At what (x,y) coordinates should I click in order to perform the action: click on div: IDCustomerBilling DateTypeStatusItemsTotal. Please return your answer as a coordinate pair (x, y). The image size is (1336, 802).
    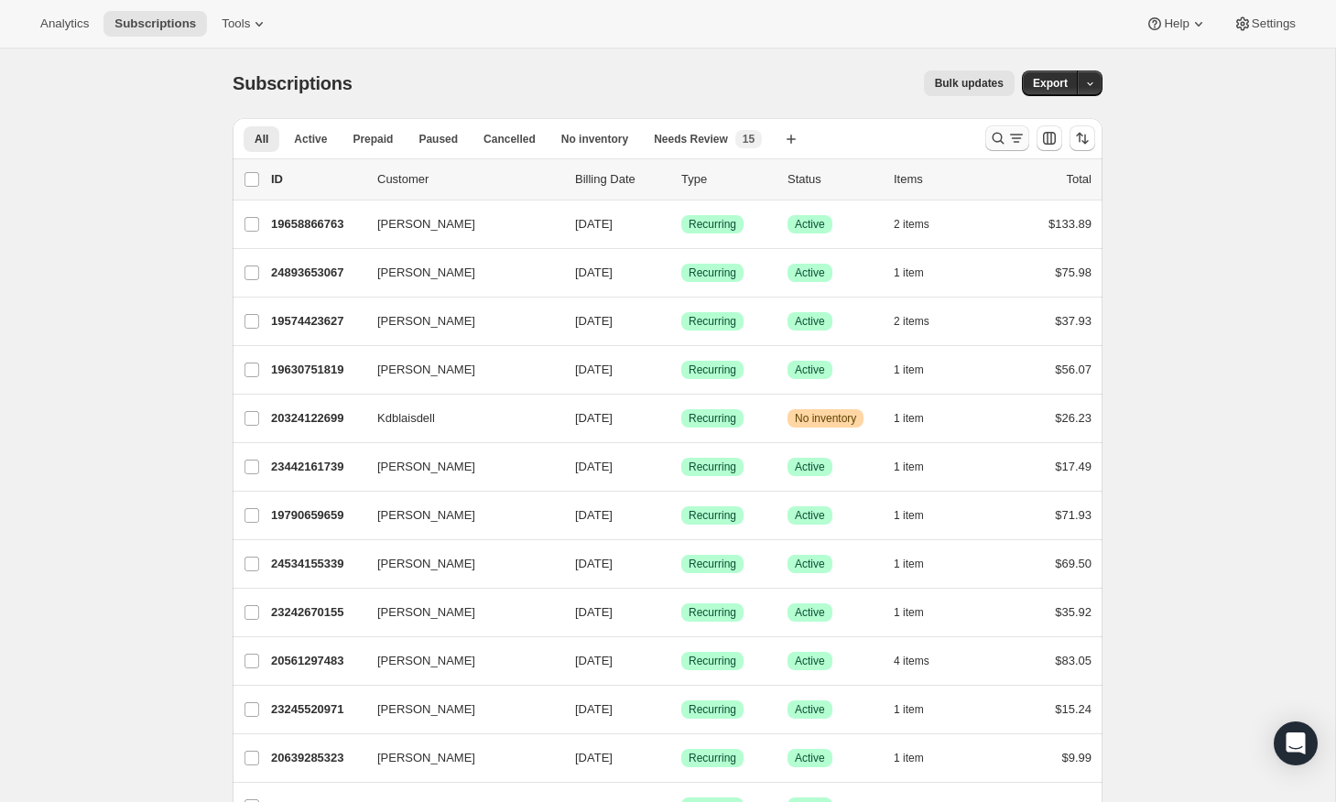
    Looking at the image, I should click on (681, 179).